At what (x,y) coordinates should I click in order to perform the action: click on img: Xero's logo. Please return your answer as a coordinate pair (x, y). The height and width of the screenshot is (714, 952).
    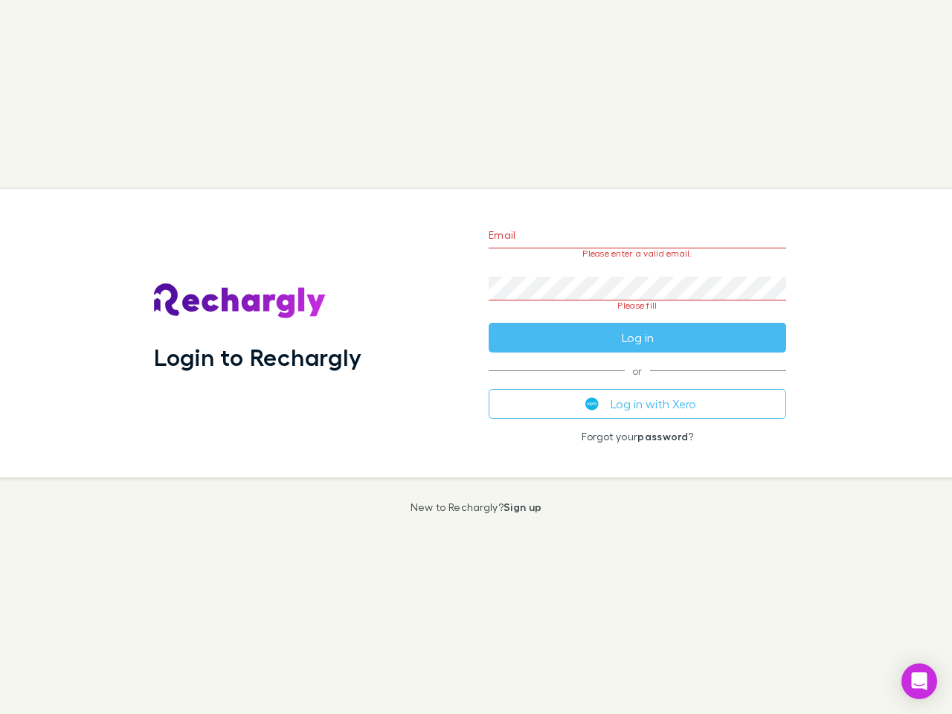
    Looking at the image, I should click on (592, 404).